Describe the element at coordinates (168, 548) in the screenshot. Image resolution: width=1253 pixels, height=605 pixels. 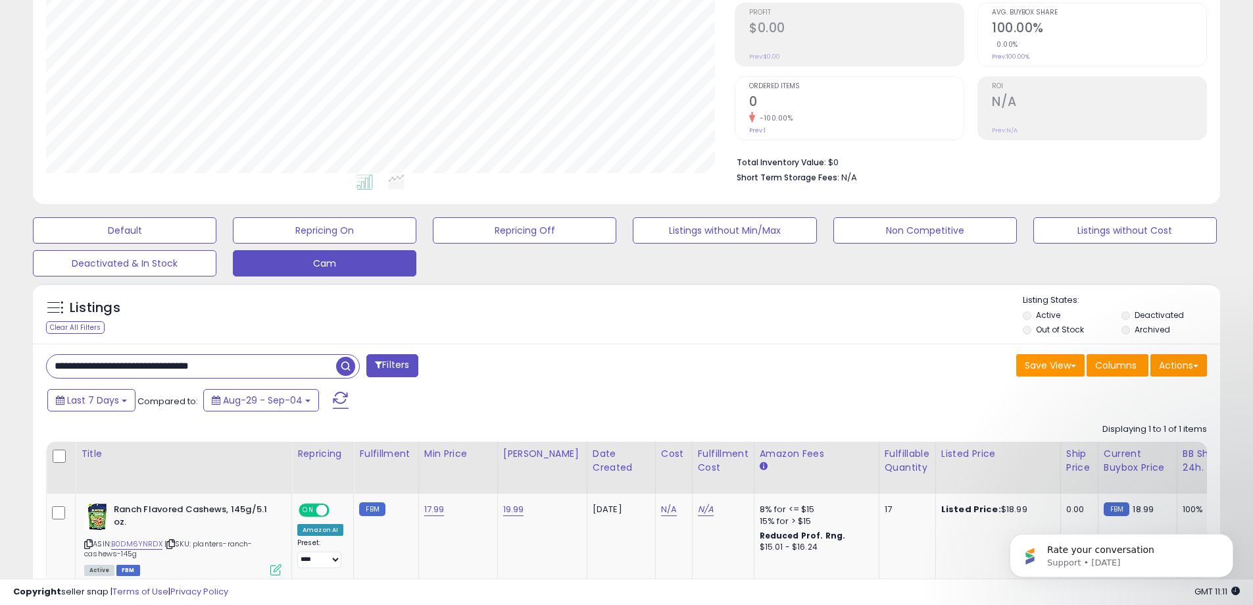
I see `span: | SKU: planters-ranch-cashews-145g` at that location.